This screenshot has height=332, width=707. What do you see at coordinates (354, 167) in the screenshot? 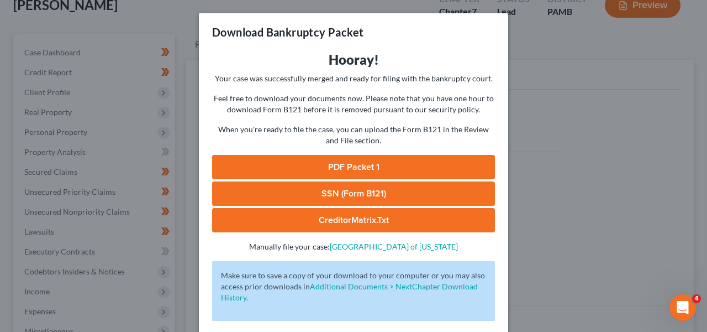
I see `a: PDF Packet 1` at bounding box center [354, 167].